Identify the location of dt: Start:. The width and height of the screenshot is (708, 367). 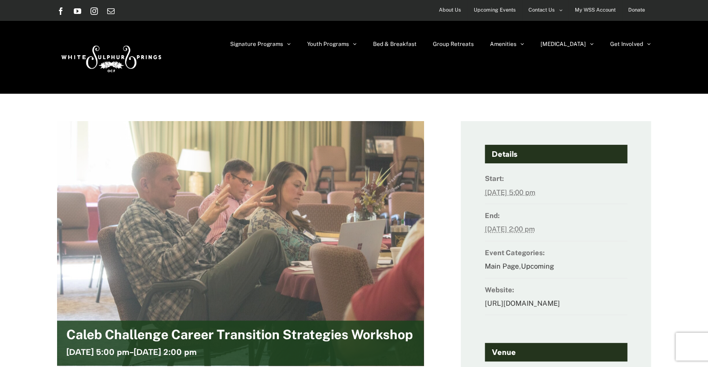
(556, 178).